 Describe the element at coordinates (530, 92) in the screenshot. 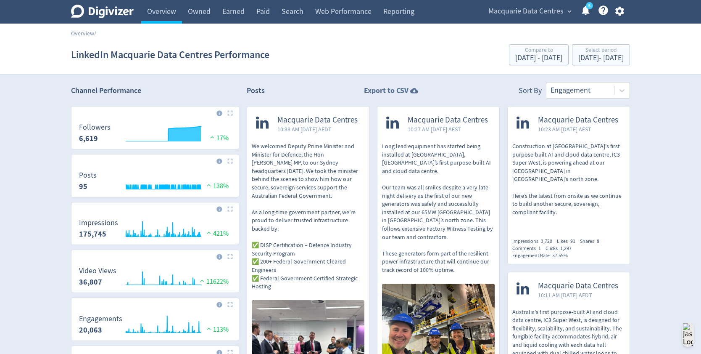

I see `div: Sort By` at that location.